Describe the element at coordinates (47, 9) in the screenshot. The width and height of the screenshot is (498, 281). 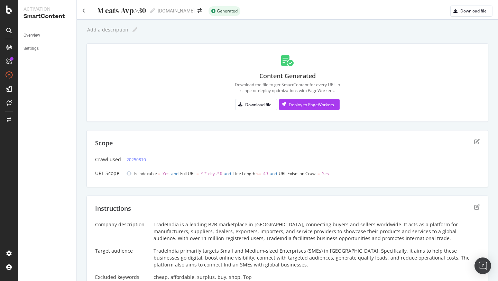
I see `div: Activation` at that location.